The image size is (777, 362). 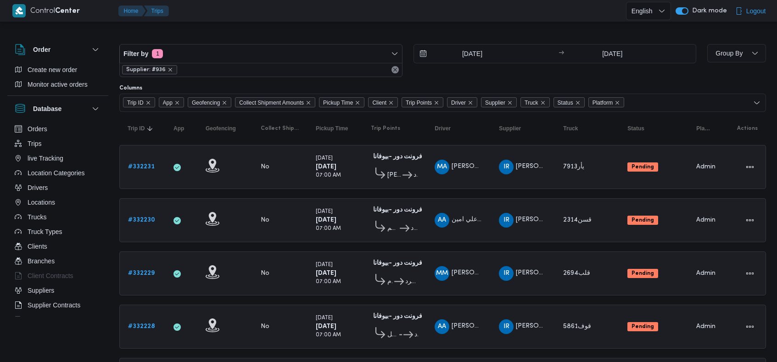 What do you see at coordinates (181, 128) in the screenshot?
I see `button: App` at bounding box center [181, 128].